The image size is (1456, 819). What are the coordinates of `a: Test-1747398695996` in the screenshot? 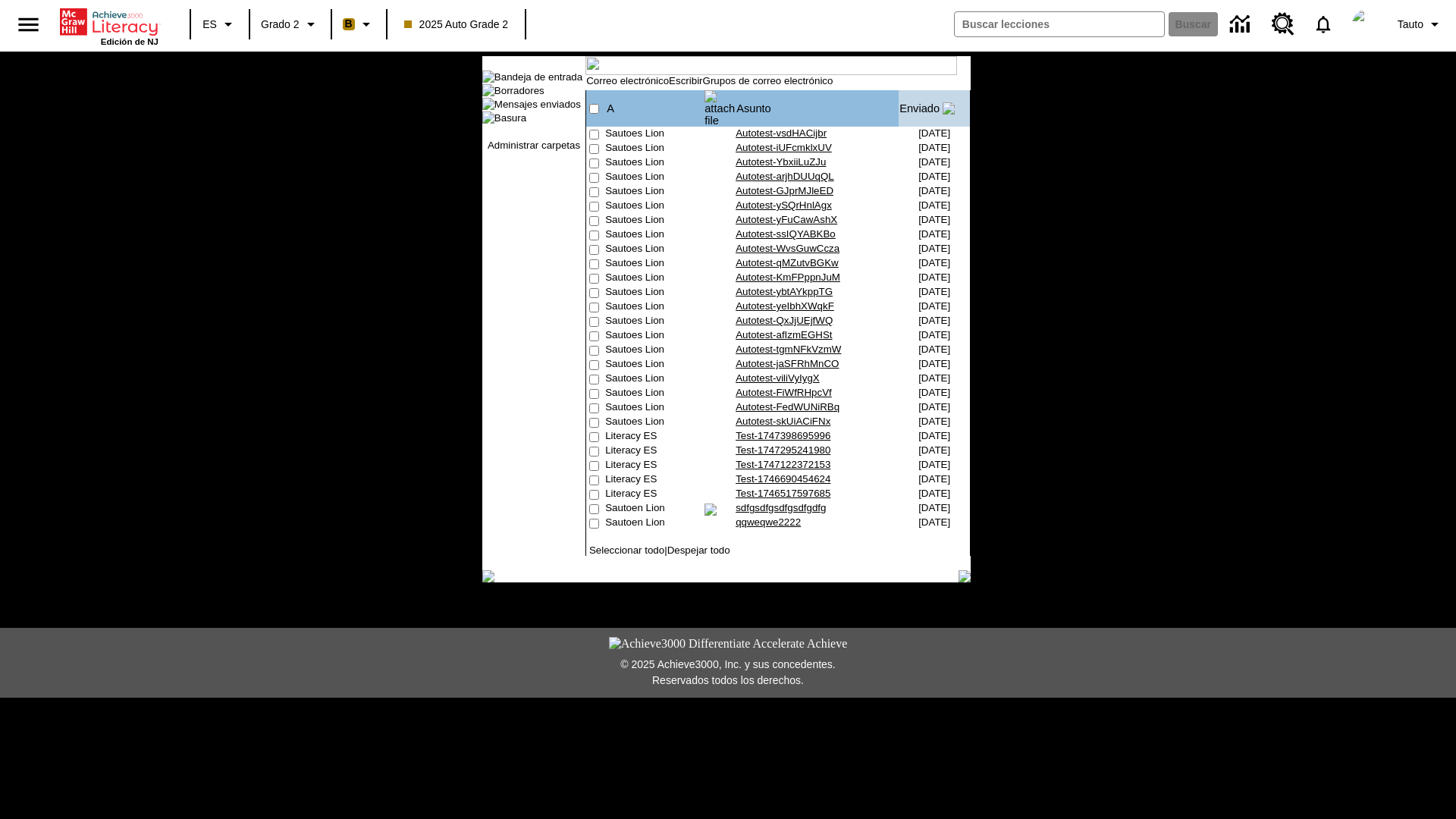 It's located at (783, 436).